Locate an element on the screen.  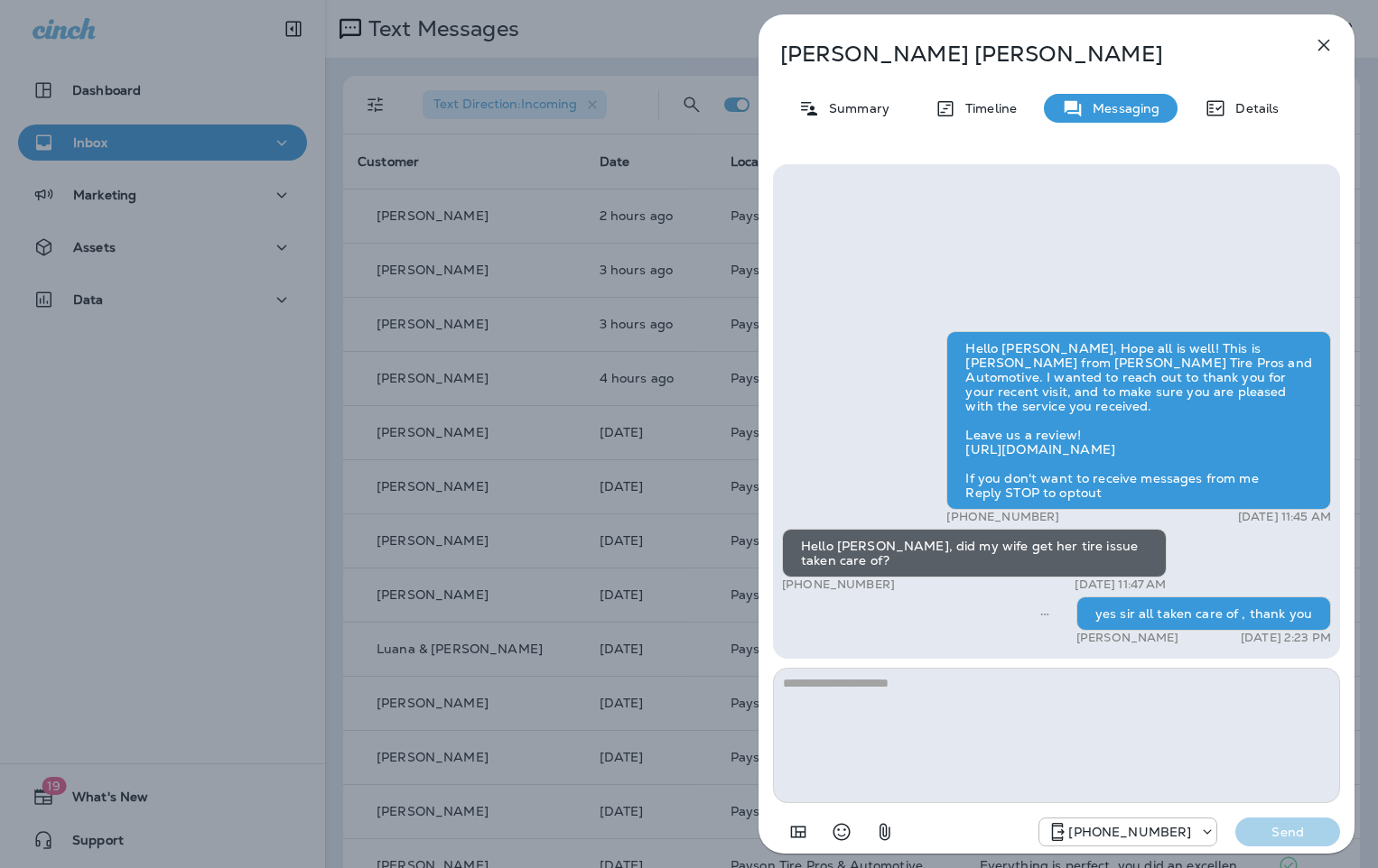
div: +1 (928) 260-4498 is located at coordinates (1127, 832).